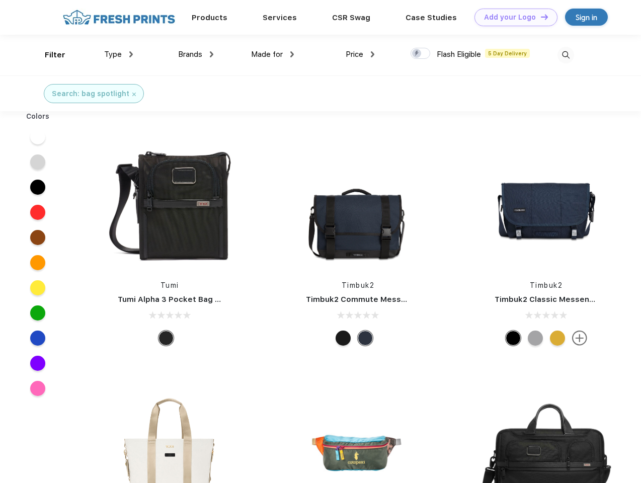  Describe the element at coordinates (510, 17) in the screenshot. I see `div: Add your Logo` at that location.